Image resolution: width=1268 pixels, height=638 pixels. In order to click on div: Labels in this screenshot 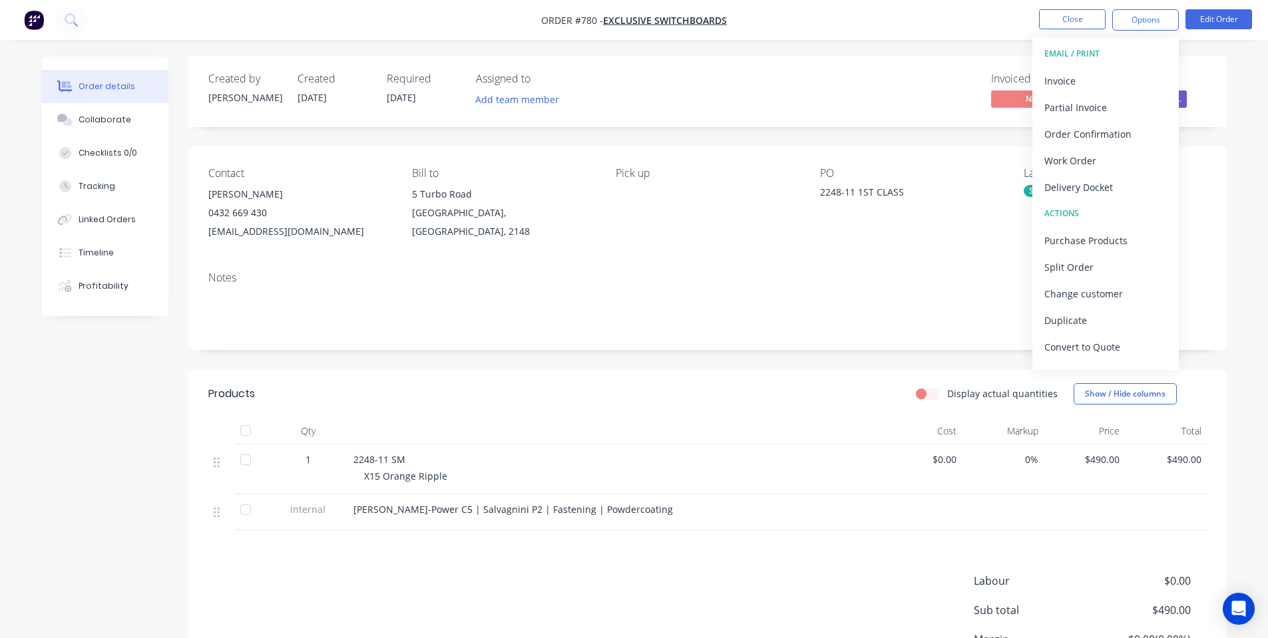, I will do `click(1115, 173)`.